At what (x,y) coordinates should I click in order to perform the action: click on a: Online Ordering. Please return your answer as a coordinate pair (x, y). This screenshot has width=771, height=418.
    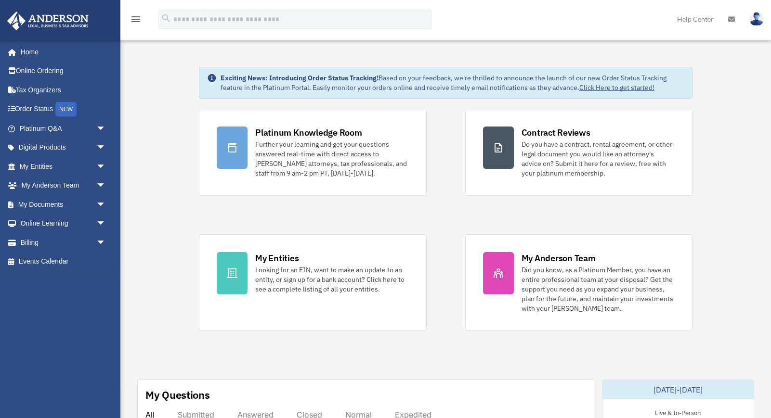
    Looking at the image, I should click on (64, 71).